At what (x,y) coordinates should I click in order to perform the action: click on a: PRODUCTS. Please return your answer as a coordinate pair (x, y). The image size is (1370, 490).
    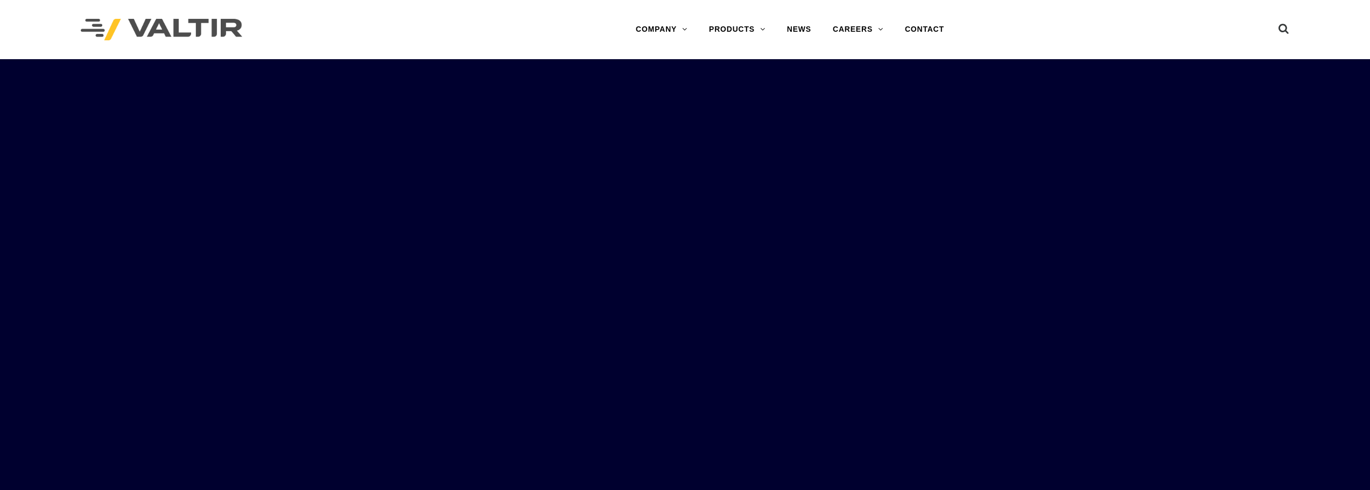
    Looking at the image, I should click on (737, 30).